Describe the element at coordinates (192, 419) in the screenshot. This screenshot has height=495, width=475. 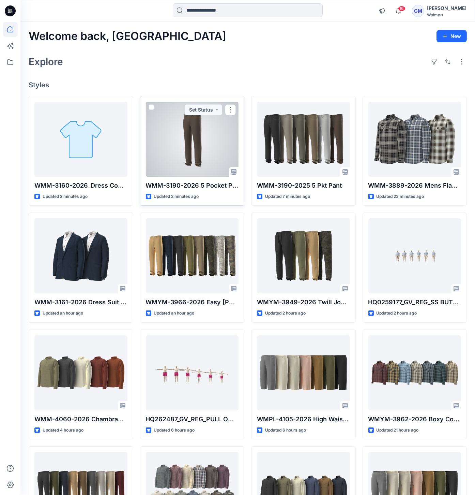
I see `p: HQ262487_GV_REG_PULL ON SHORTS` at that location.